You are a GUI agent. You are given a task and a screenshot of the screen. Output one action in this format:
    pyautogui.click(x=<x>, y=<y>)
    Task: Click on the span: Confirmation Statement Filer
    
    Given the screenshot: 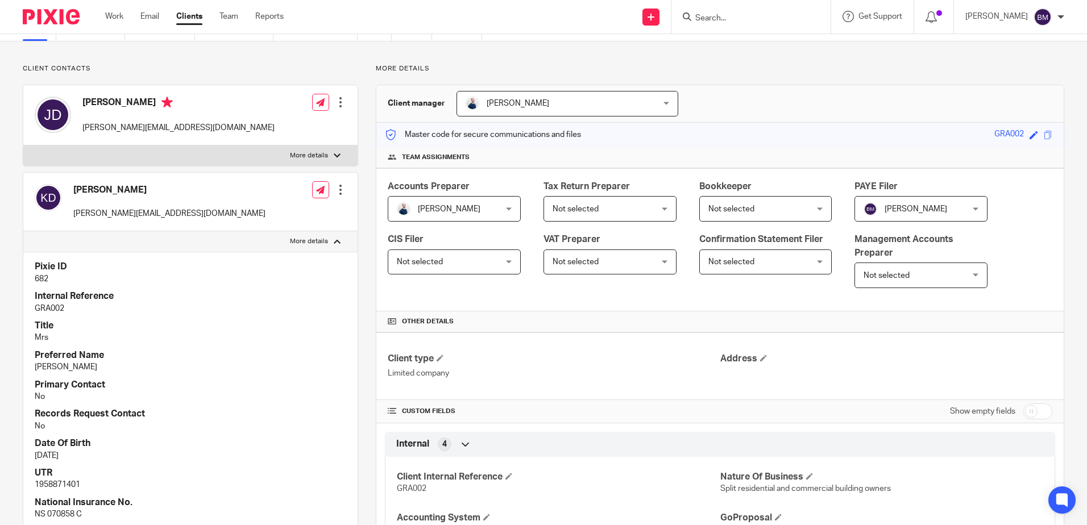 What is the action you would take?
    pyautogui.click(x=761, y=239)
    